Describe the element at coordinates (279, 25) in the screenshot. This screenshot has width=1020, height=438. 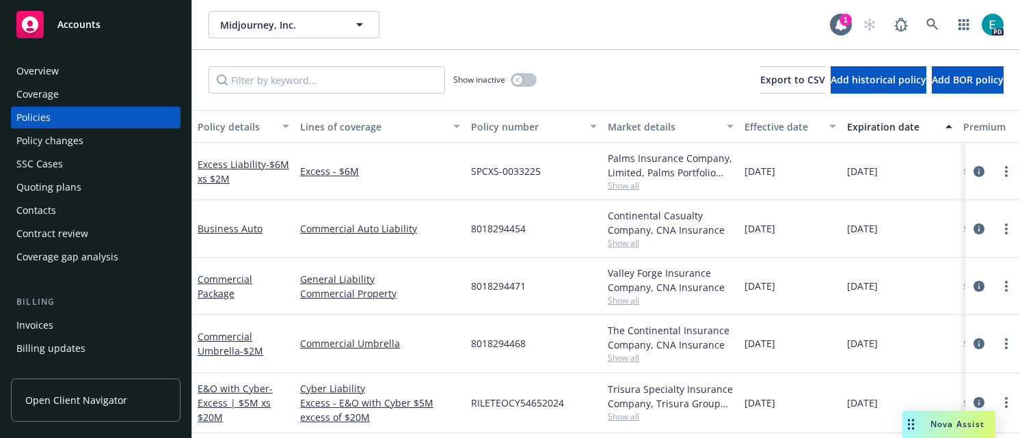
I see `span: Midjourney, Inc.` at that location.